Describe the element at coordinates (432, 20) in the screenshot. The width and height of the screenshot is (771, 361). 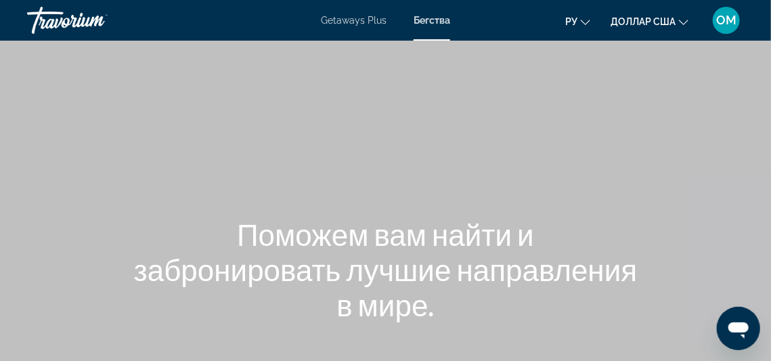
I see `a: Бегства` at that location.